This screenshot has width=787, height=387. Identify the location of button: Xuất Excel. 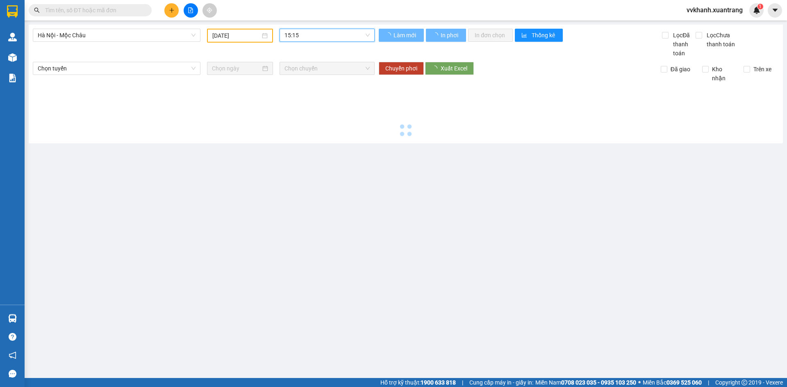
(449, 68).